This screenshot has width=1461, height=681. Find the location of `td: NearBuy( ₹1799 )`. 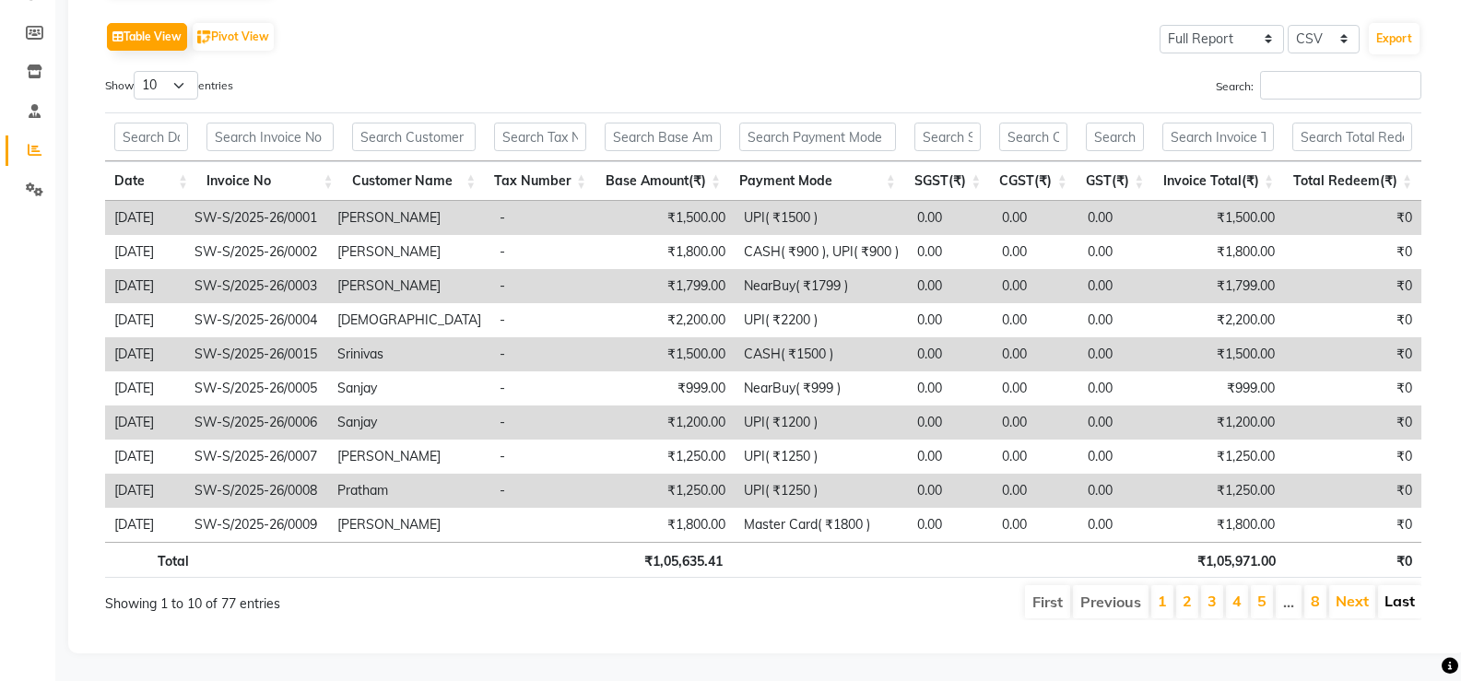

td: NearBuy( ₹1799 ) is located at coordinates (821, 286).